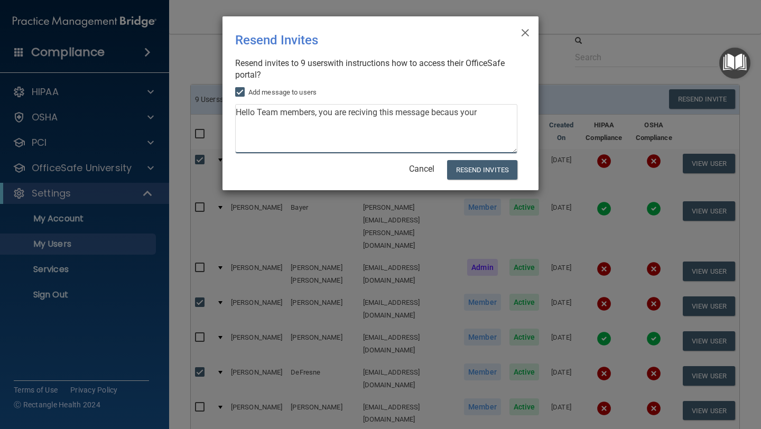  Describe the element at coordinates (376, 69) in the screenshot. I see `div: Resend invites to 9 user with instructions how to access their OfficeSafe portal?` at that location.